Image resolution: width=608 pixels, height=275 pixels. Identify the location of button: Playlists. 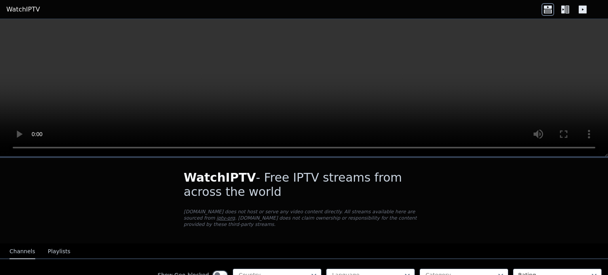
(59, 252).